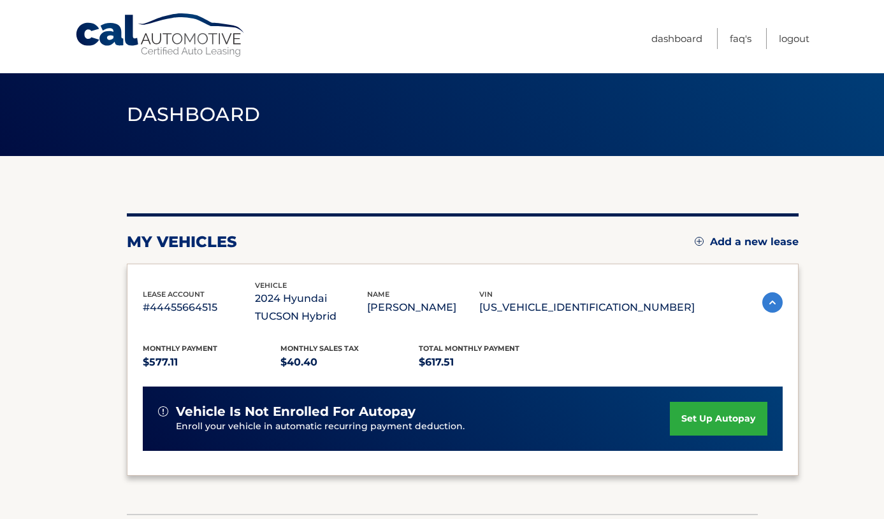  I want to click on a: Cal Automotive, so click(161, 35).